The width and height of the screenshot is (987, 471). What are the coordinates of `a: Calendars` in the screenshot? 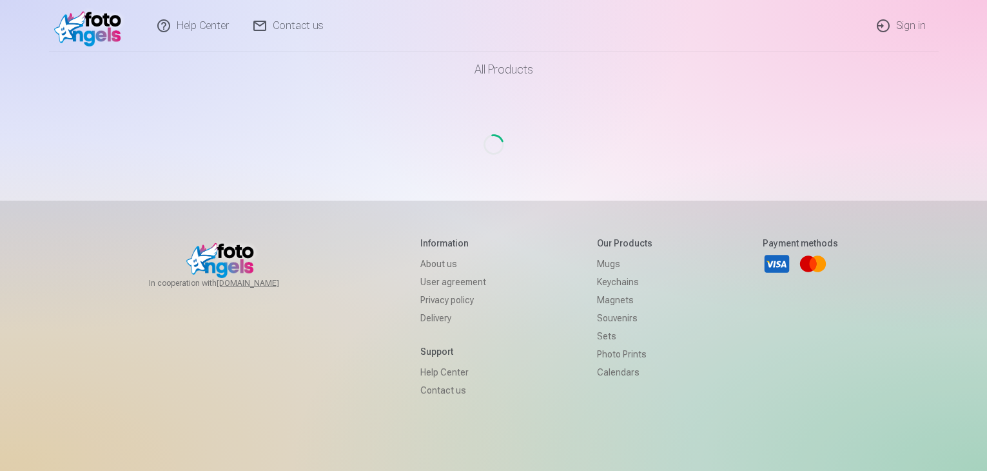 It's located at (625, 372).